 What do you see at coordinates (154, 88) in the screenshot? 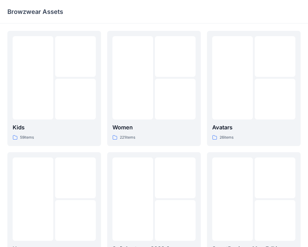
I see `a: Women221items` at bounding box center [154, 88].